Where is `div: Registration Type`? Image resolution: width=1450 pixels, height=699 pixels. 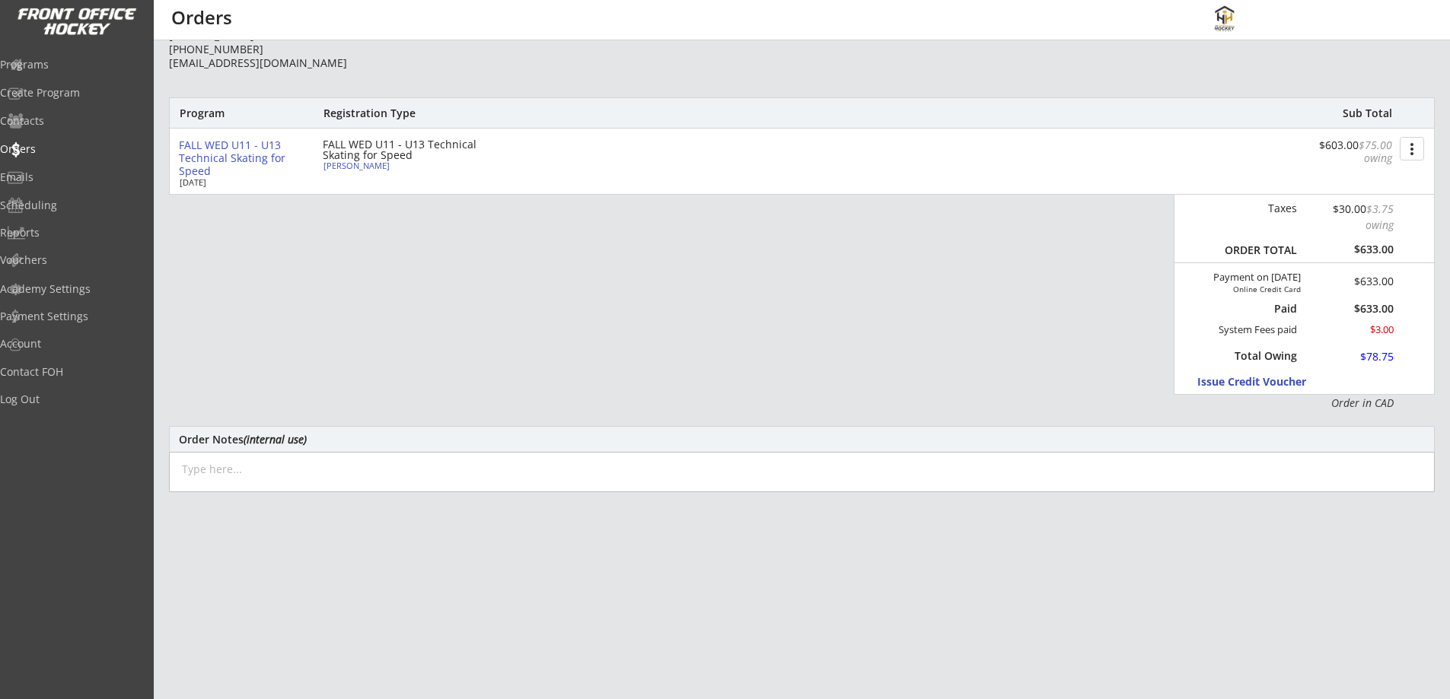
div: Registration Type is located at coordinates (410, 113).